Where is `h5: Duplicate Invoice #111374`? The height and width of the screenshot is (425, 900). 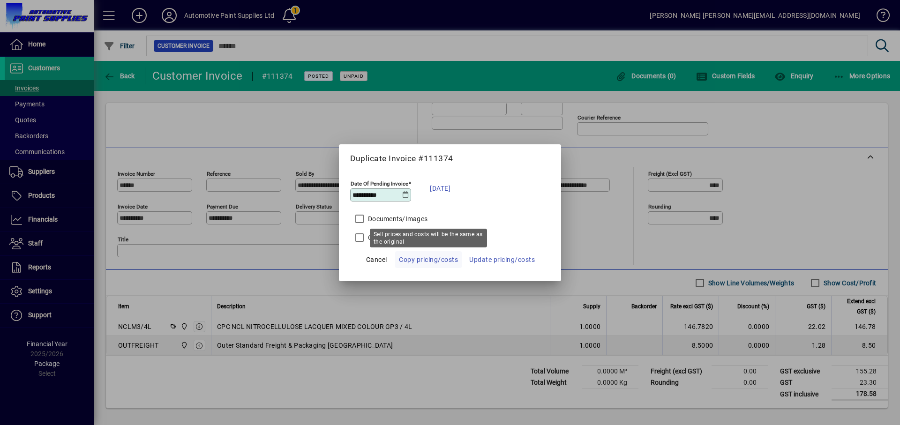 h5: Duplicate Invoice #111374 is located at coordinates (450, 159).